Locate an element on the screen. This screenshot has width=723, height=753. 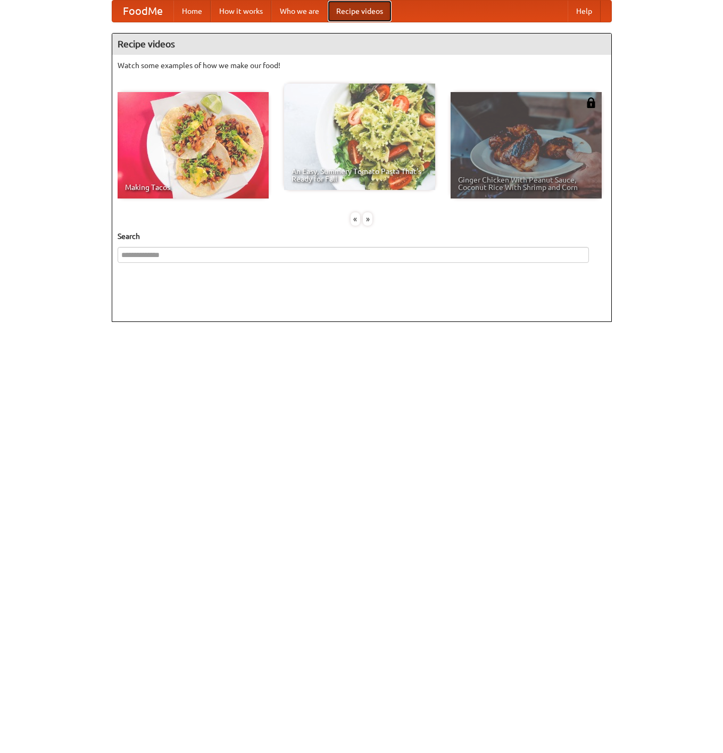
a: An Easy, Summery Tomato Pasta That's Ready for Fall is located at coordinates (360, 137).